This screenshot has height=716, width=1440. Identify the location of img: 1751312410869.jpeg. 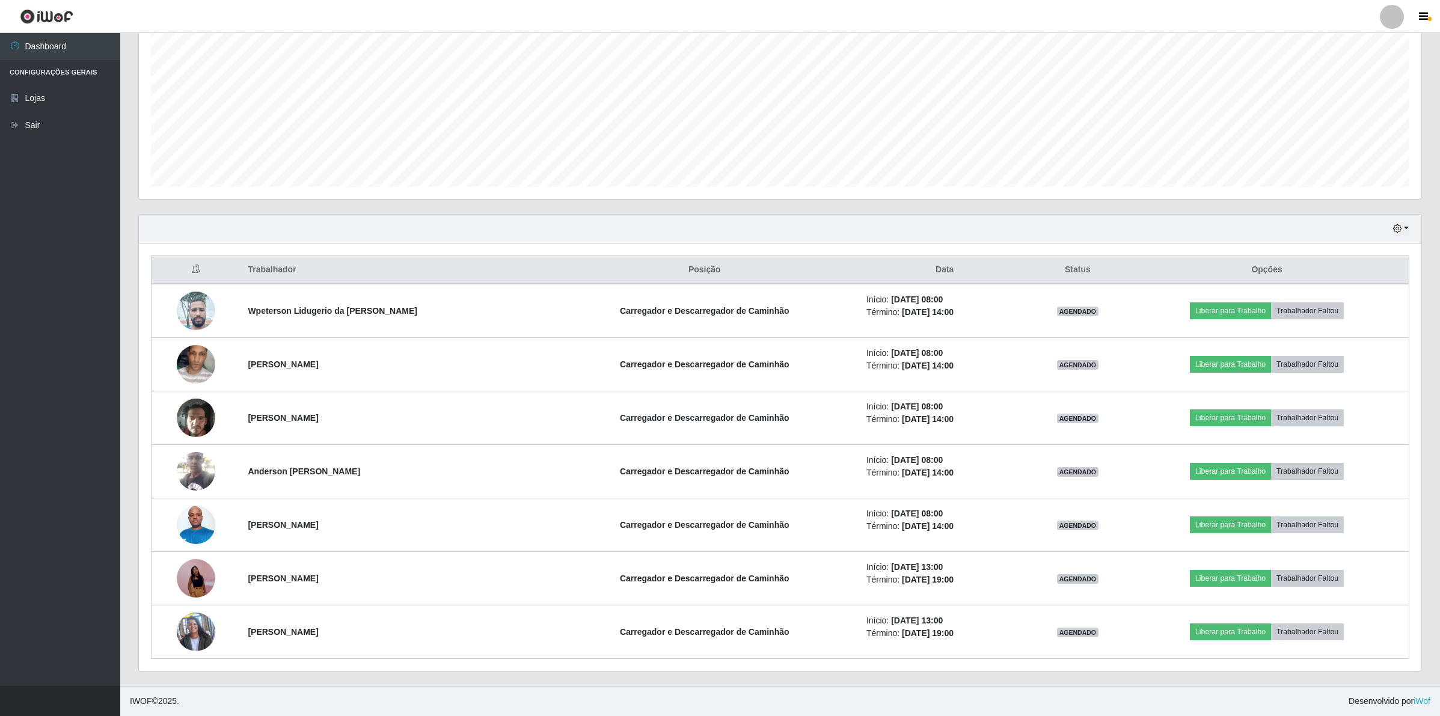
(196, 418).